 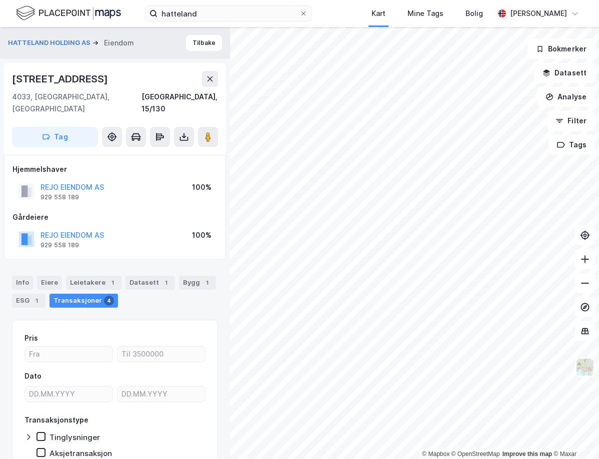 I want to click on button: Datasett, so click(x=564, y=73).